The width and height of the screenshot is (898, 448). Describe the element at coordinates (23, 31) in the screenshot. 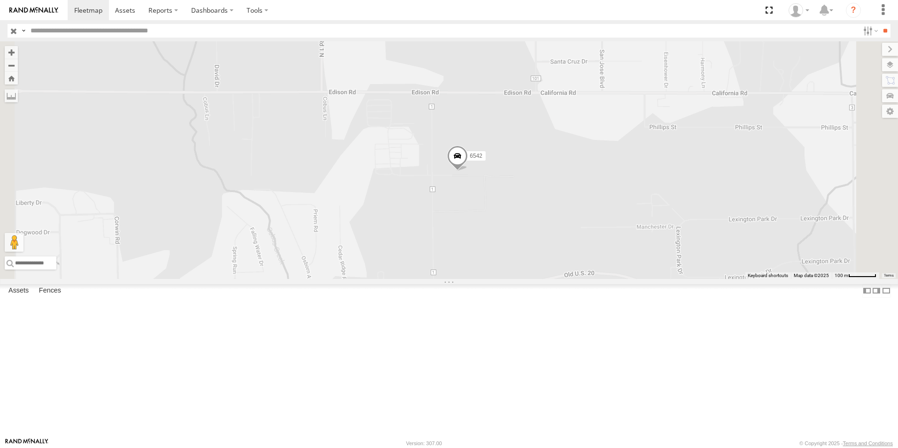

I see `label: Search Query` at that location.